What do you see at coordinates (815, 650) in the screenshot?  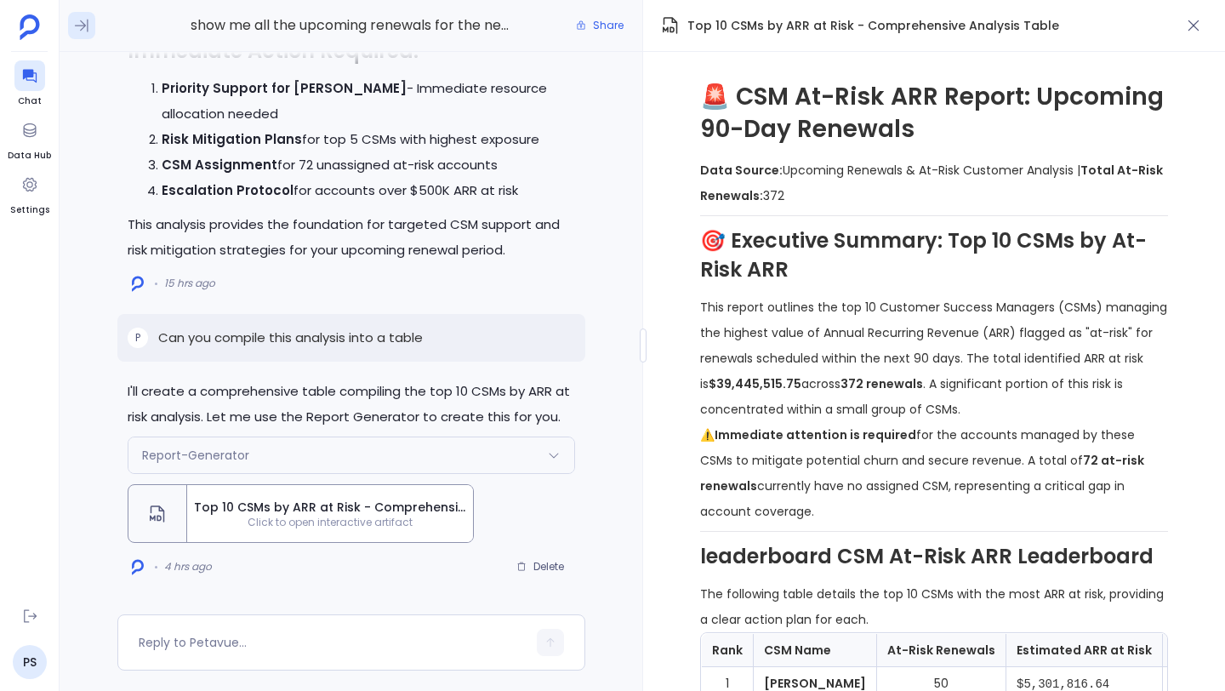 I see `th: CSM Name` at bounding box center [815, 650].